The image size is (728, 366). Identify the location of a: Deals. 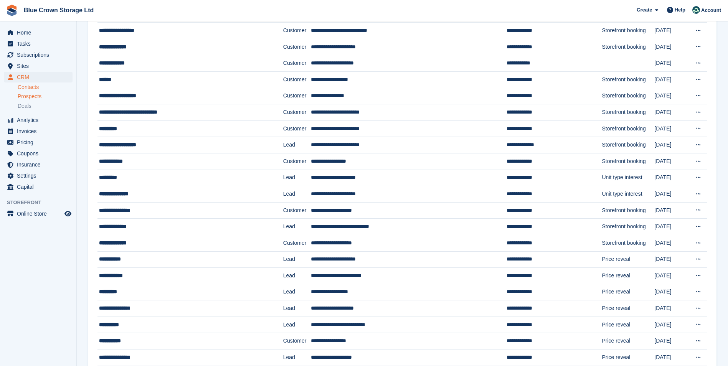
(45, 106).